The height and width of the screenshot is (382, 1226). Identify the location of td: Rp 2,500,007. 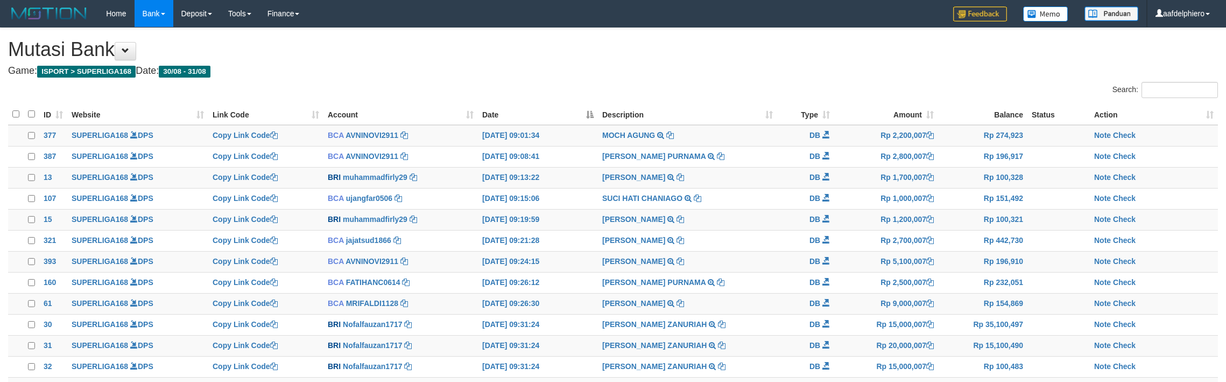
(886, 282).